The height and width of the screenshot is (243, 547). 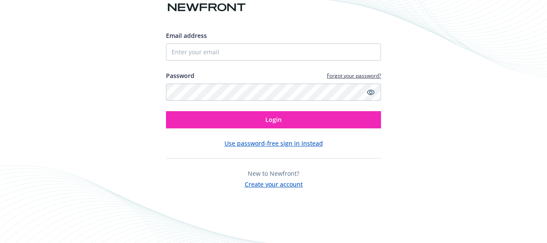 I want to click on button: Create your account, so click(x=273, y=183).